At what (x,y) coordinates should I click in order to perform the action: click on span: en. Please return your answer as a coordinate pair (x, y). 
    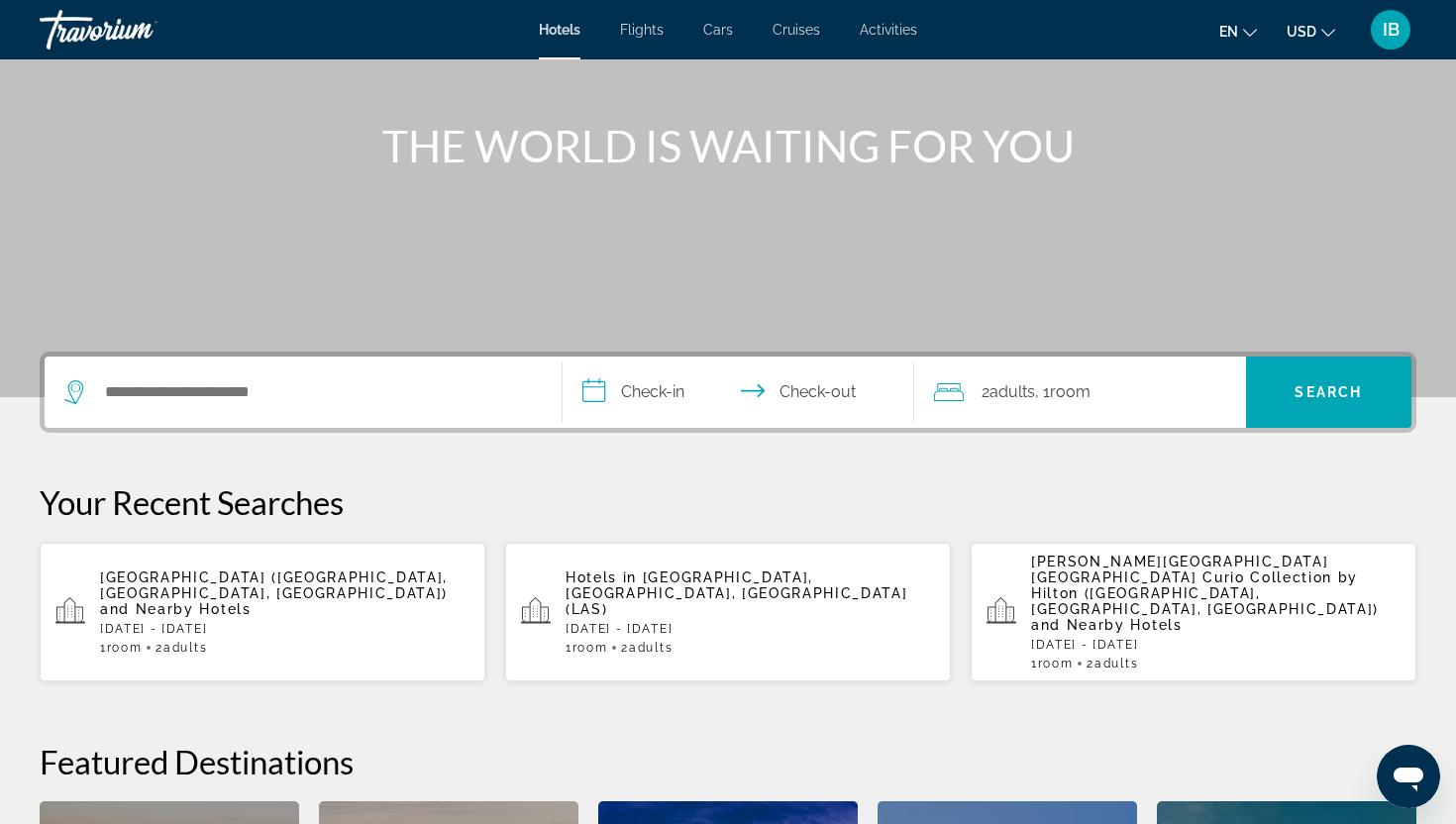
    Looking at the image, I should click on (1228, 32).